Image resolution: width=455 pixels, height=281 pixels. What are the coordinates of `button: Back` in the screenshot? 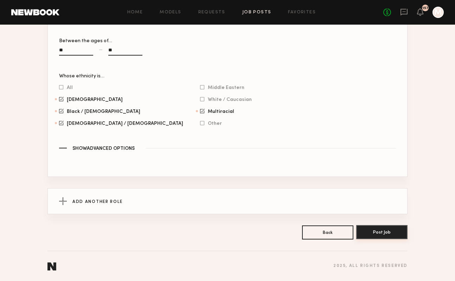 It's located at (328, 232).